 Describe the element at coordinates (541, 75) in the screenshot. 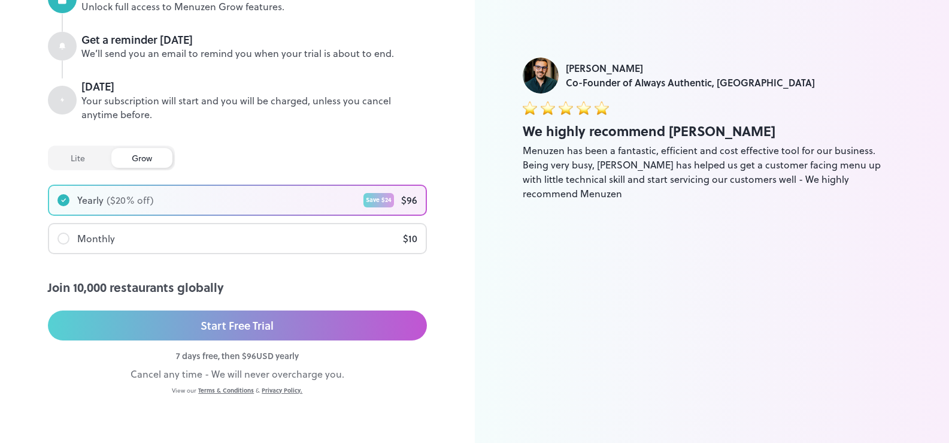

I see `img: Jade Hajj` at that location.